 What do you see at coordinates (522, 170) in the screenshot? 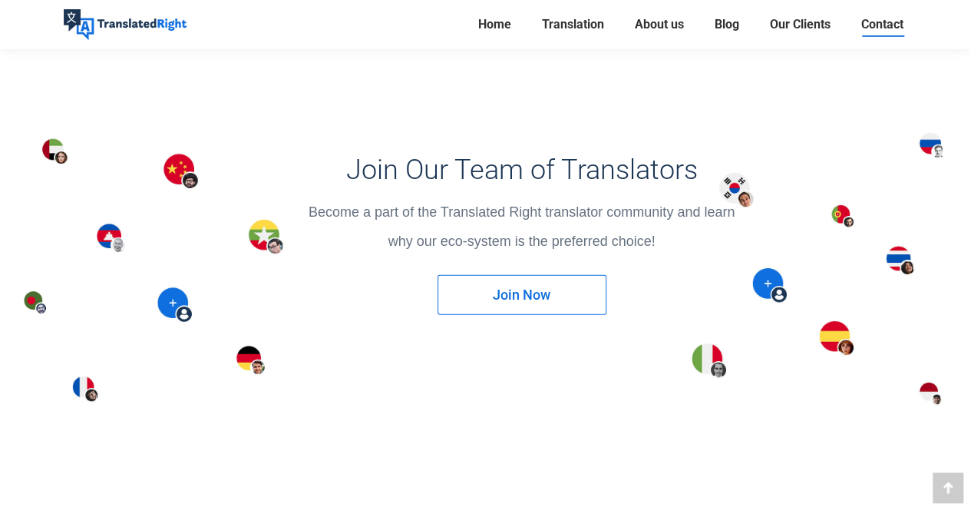
I see `h3: Join Our Team of Translators` at bounding box center [522, 170].